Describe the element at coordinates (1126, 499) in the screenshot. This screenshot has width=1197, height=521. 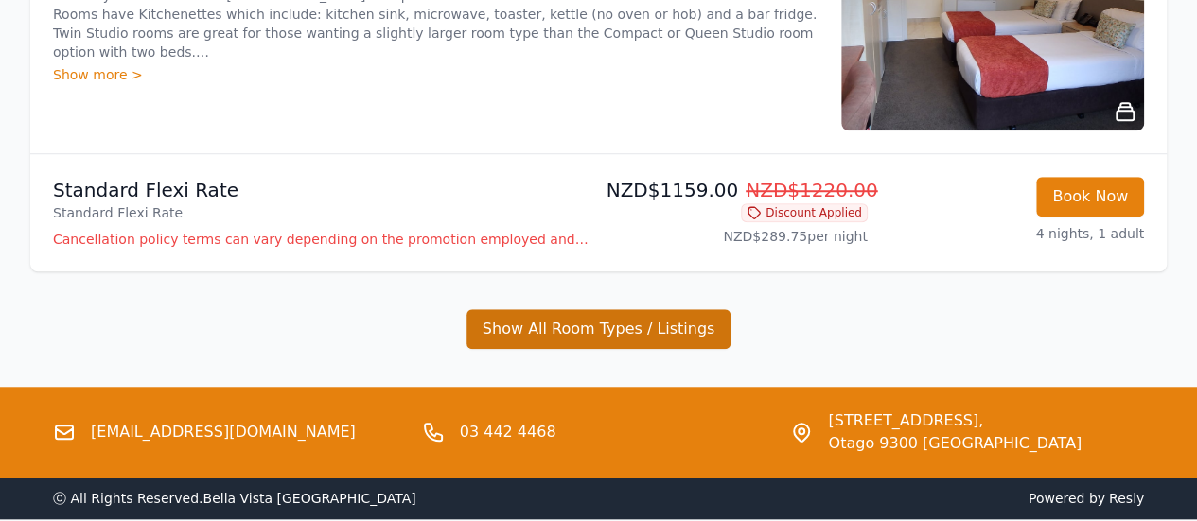
I see `a: Resly` at that location.